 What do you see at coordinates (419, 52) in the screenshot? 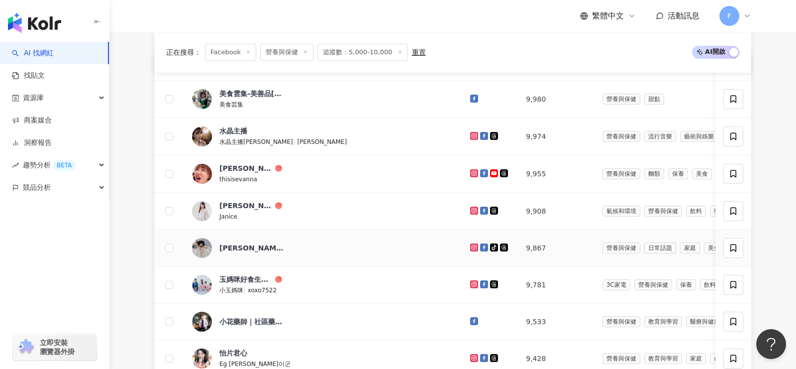
I see `div: 重置` at bounding box center [419, 52].